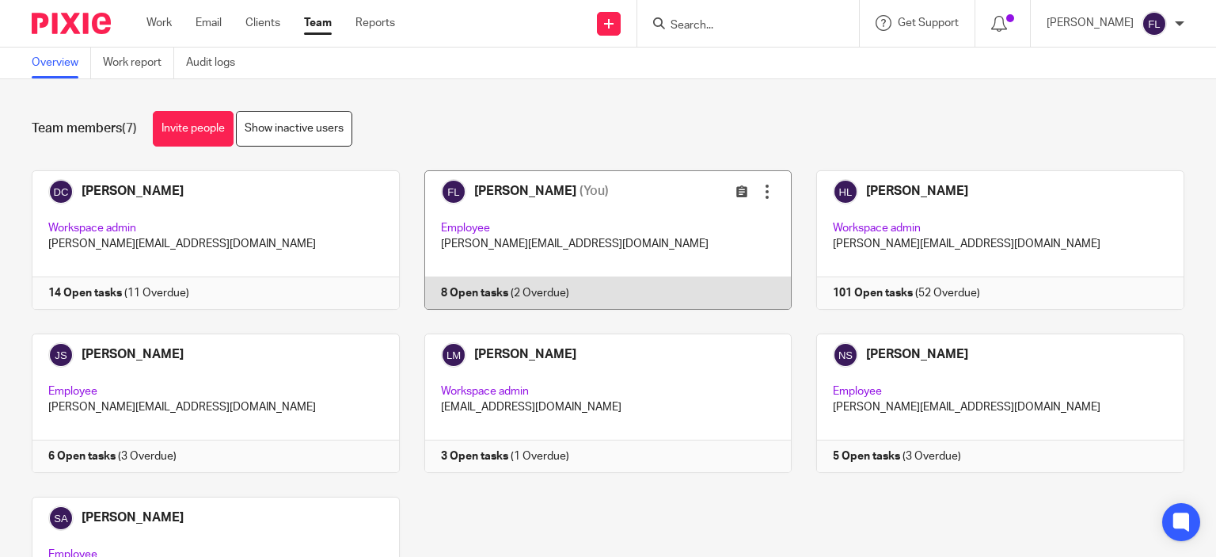  I want to click on a: Show inactive users, so click(294, 128).